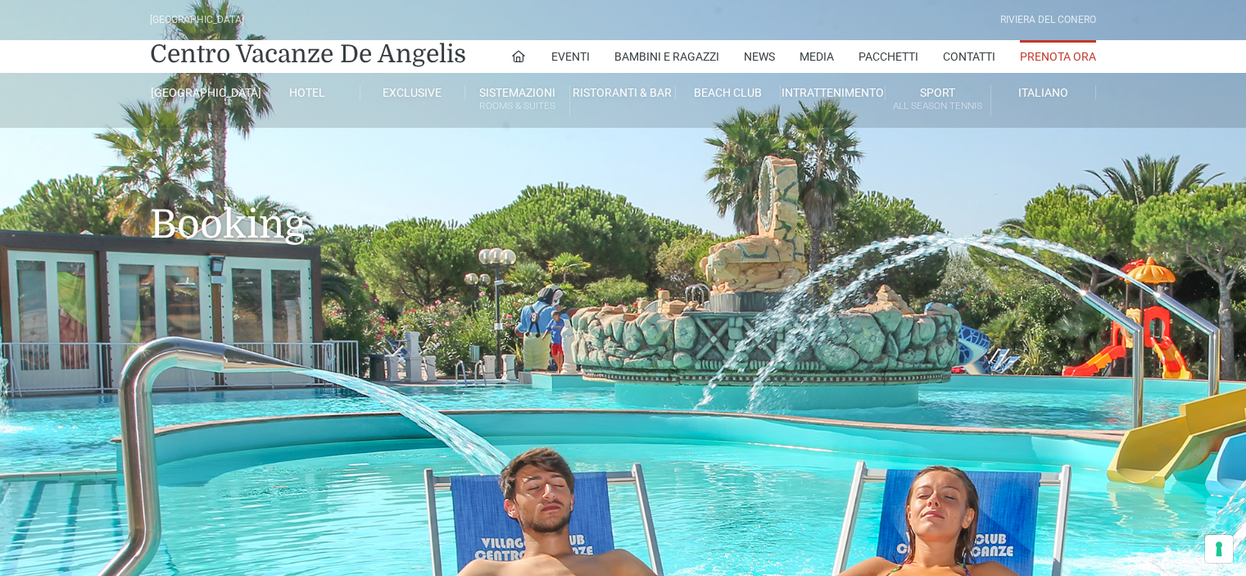  I want to click on h1: Booking, so click(622, 200).